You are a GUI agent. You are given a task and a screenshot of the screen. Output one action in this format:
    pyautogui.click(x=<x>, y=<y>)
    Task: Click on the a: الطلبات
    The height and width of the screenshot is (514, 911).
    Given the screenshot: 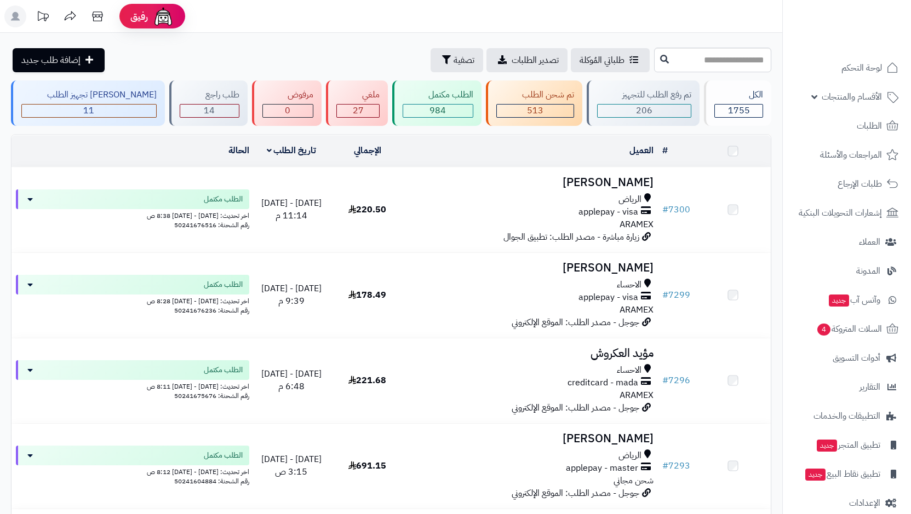 What is the action you would take?
    pyautogui.click(x=847, y=126)
    